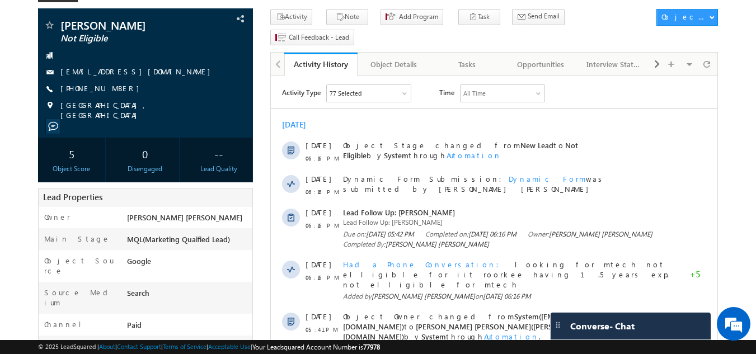 The width and height of the screenshot is (756, 354). What do you see at coordinates (198, 280) in the screenshot?
I see `span: details` at bounding box center [198, 280].